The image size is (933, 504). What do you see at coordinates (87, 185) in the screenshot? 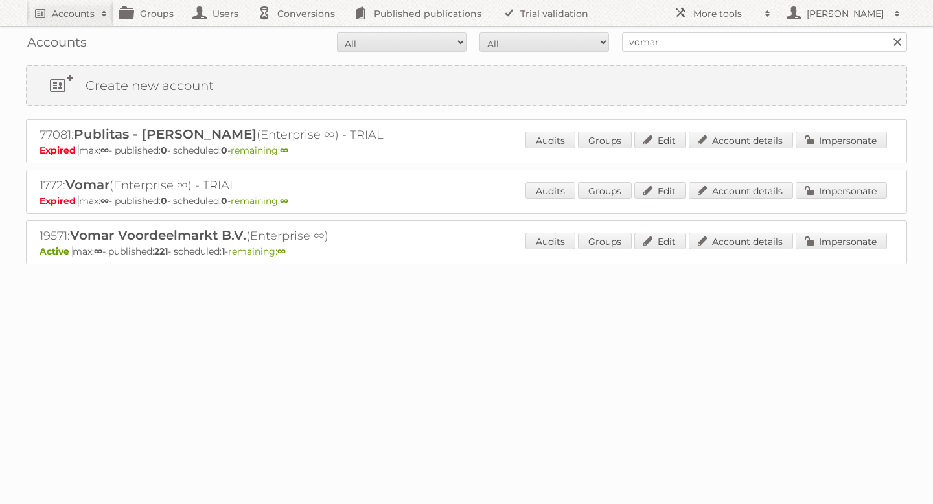
I see `span: Vomar` at bounding box center [87, 185].